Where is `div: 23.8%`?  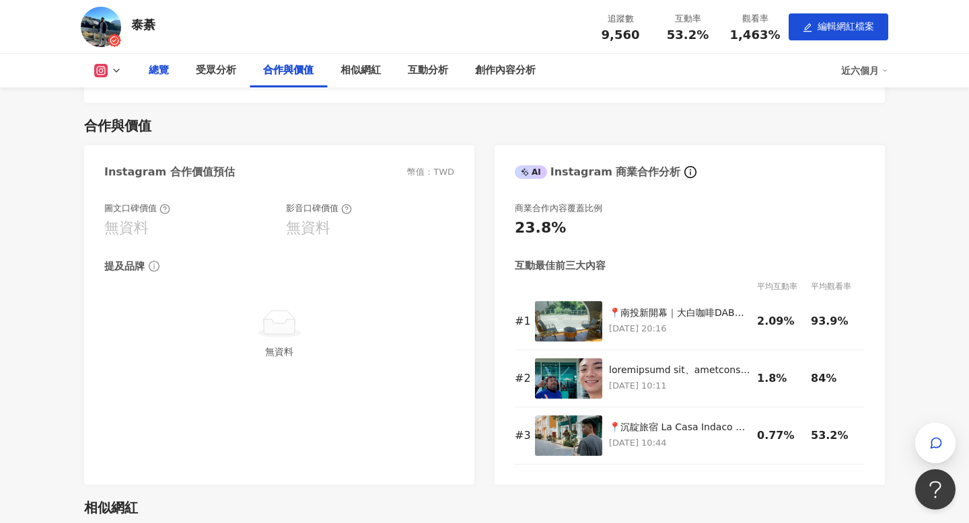
div: 23.8% is located at coordinates (540, 228).